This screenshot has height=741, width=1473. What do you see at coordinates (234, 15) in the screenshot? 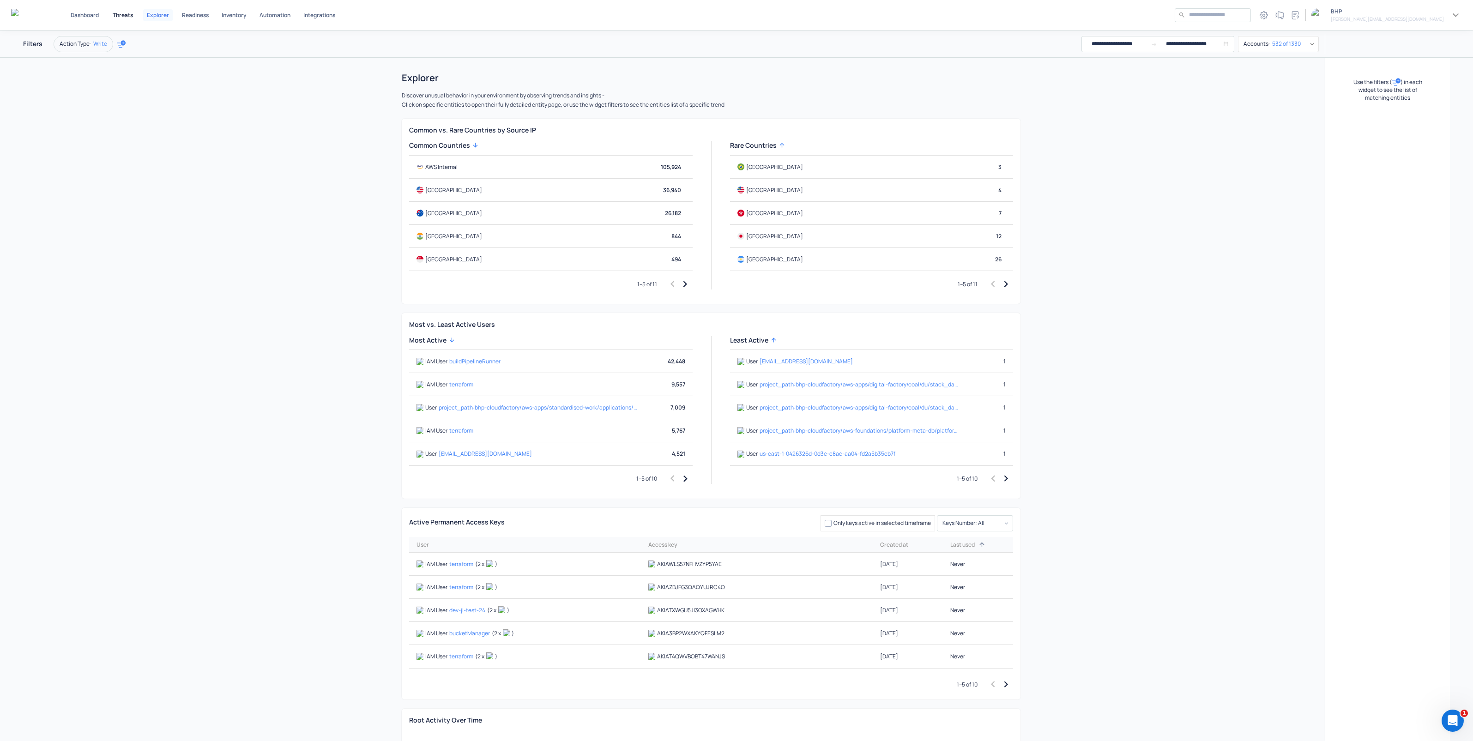
I see `p: Inventory` at bounding box center [234, 15].